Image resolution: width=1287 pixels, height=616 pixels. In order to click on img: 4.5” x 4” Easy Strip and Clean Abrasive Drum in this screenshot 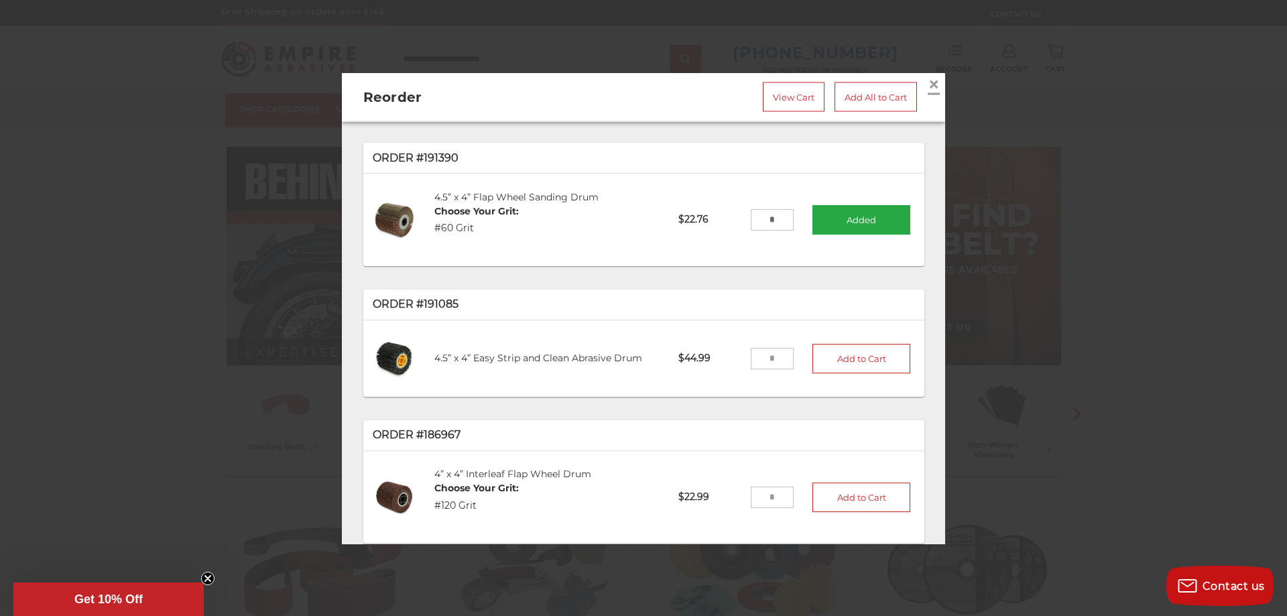, I will do `click(394, 358)`.